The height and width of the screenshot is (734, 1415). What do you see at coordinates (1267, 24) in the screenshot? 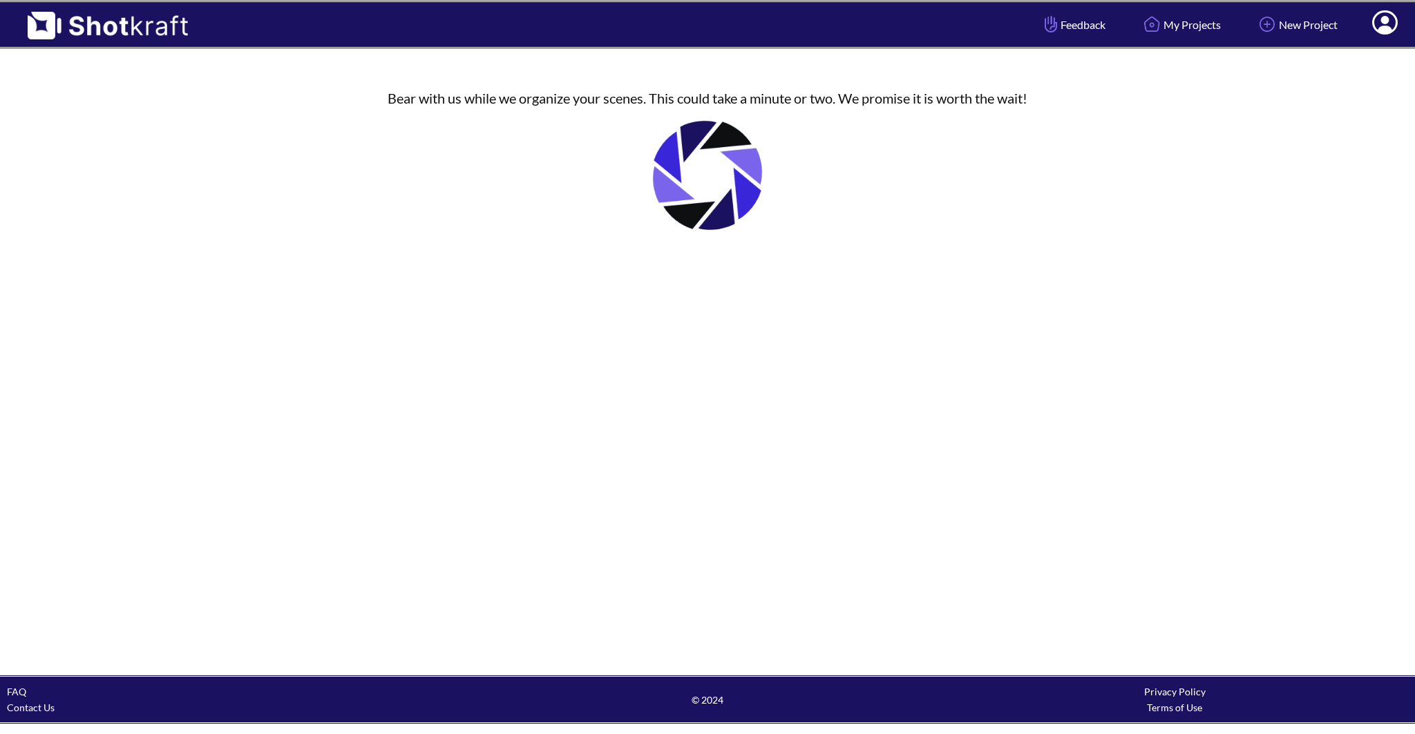
I see `img: Add Icon` at bounding box center [1267, 24].